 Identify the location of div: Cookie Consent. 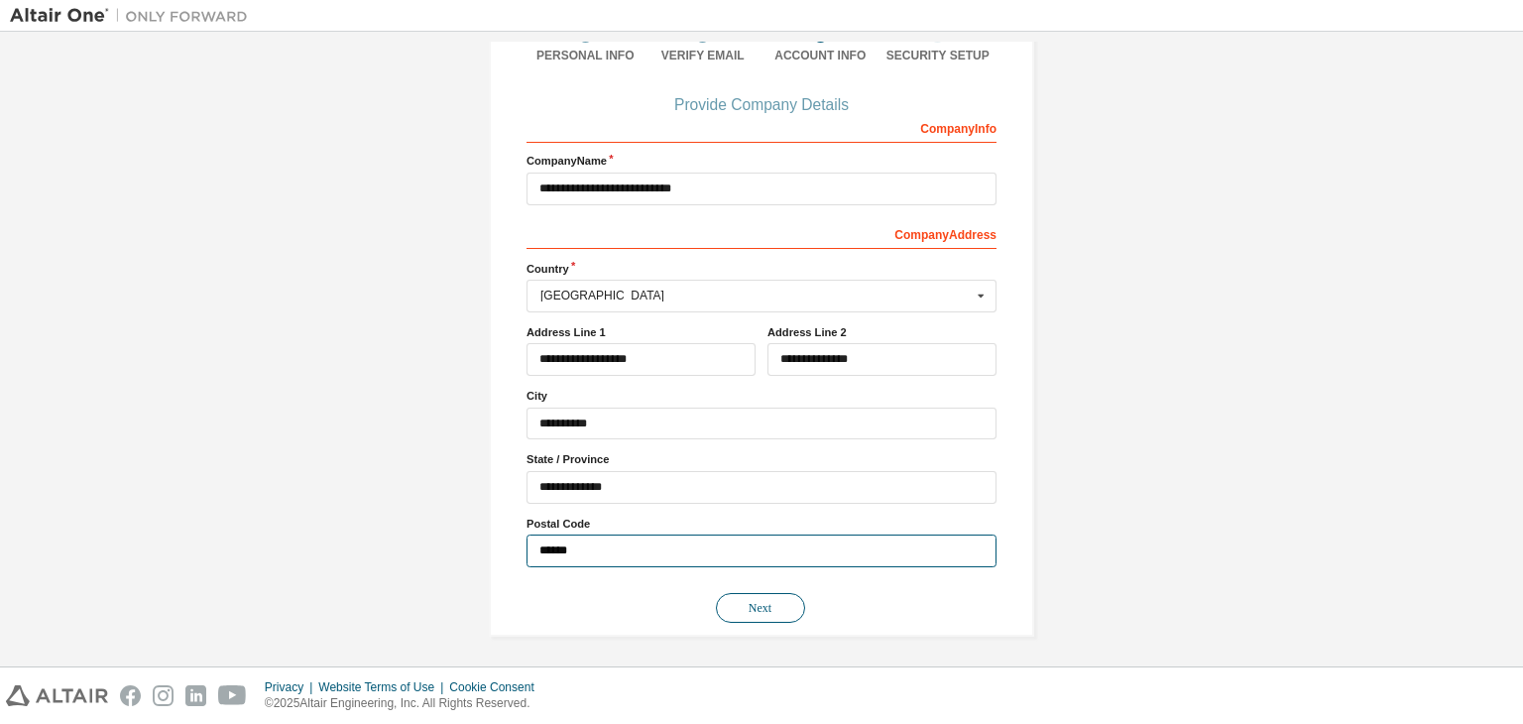
(497, 687).